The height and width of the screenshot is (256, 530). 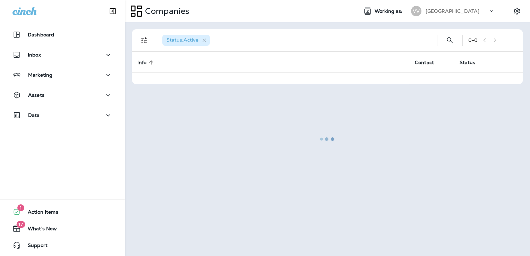 I want to click on p: Inbox, so click(x=34, y=55).